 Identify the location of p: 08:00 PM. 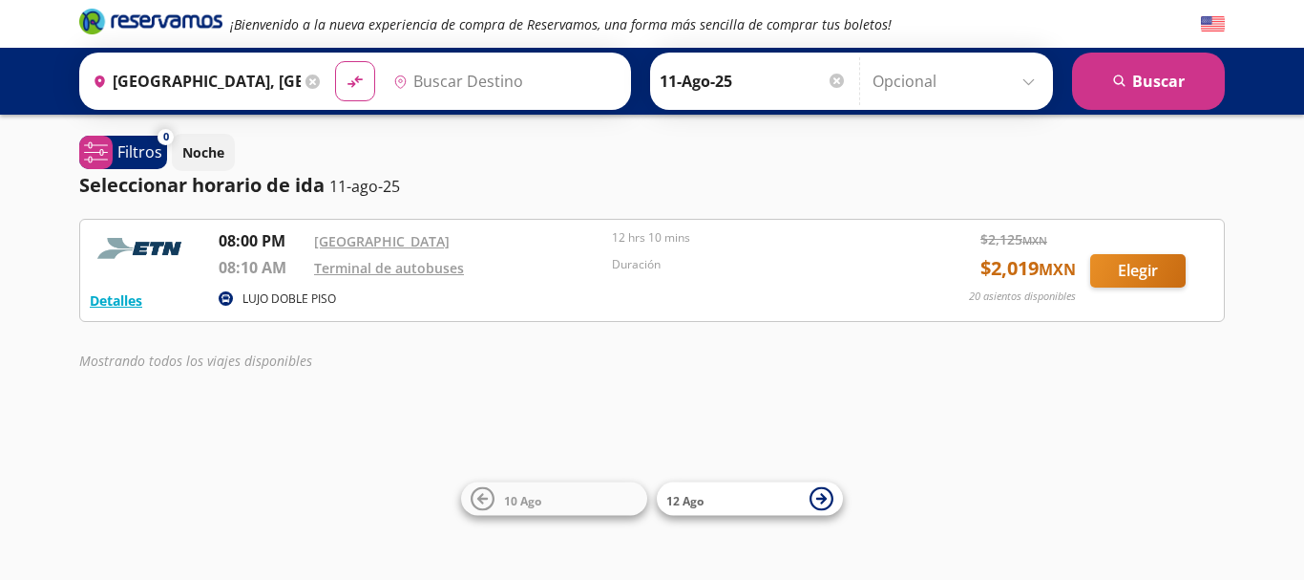
(262, 241).